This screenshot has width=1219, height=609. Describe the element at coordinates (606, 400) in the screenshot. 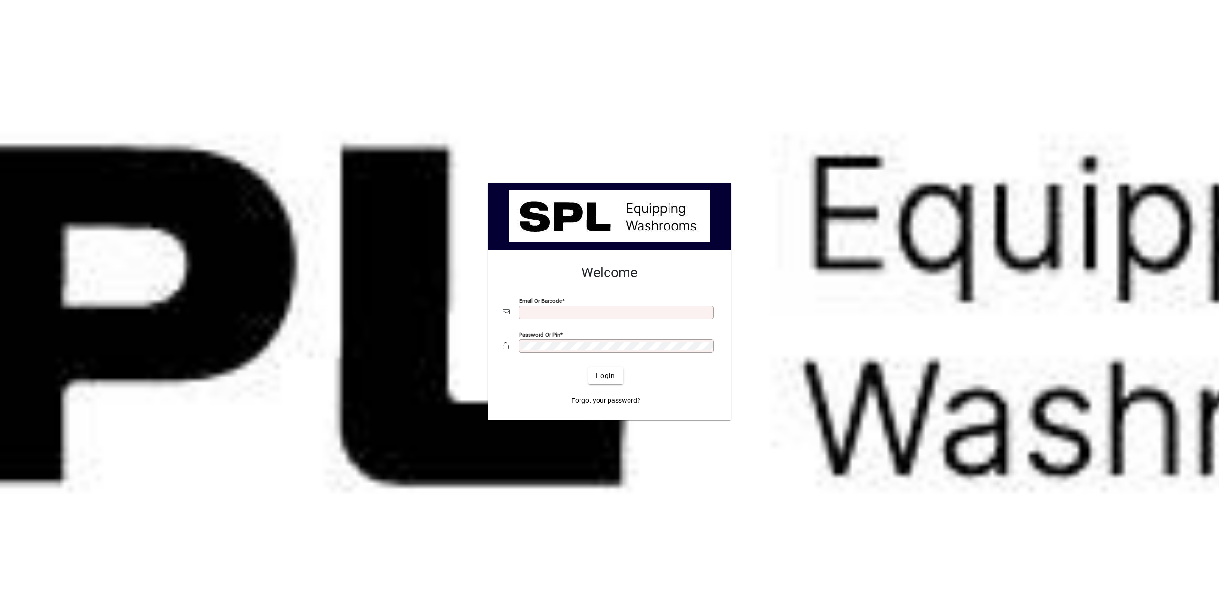

I see `span: Forgot your password?` at that location.